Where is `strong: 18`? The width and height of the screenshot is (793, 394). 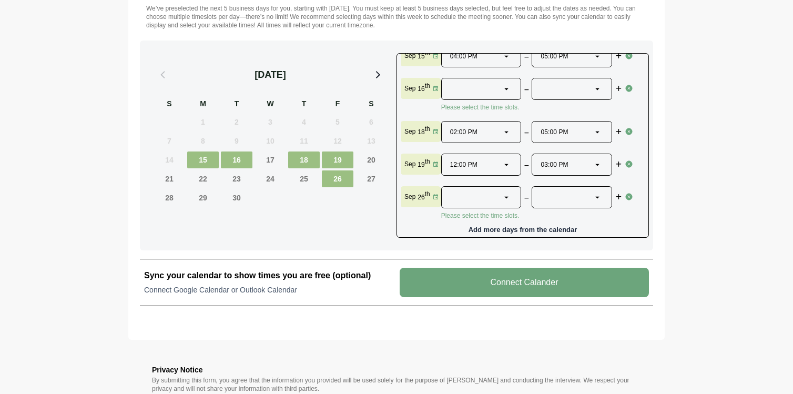
strong: 18 is located at coordinates (421, 132).